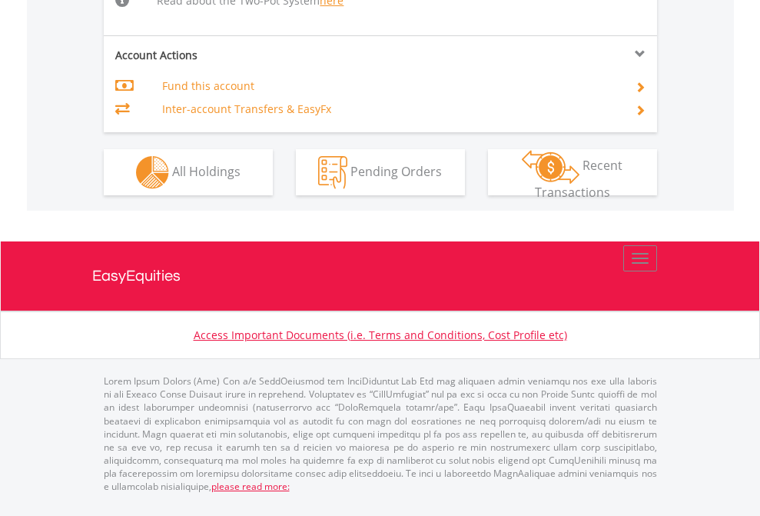  Describe the element at coordinates (206, 171) in the screenshot. I see `span: All Holdings` at that location.